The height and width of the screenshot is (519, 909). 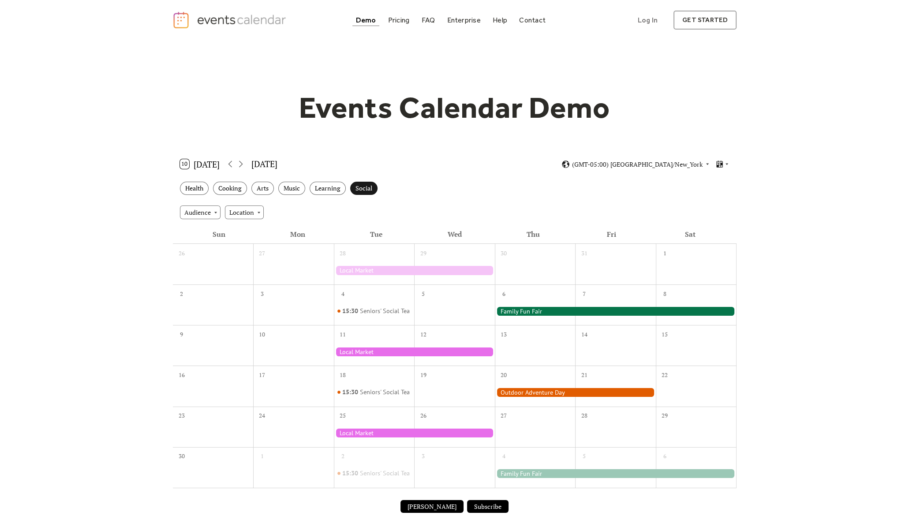 What do you see at coordinates (500, 20) in the screenshot?
I see `a: Help` at bounding box center [500, 20].